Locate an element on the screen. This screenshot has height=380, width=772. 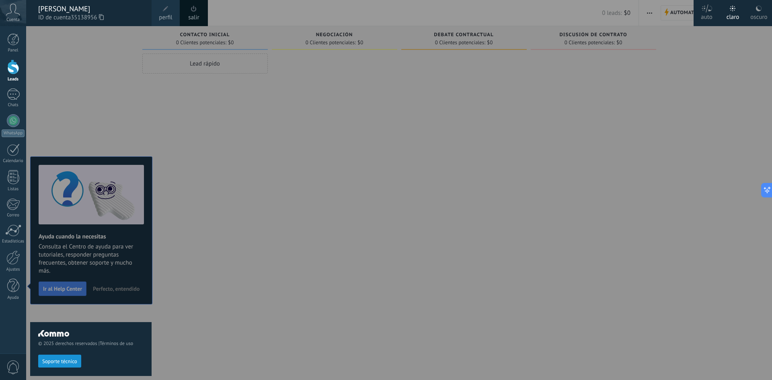
div: Listas is located at coordinates (13, 189).